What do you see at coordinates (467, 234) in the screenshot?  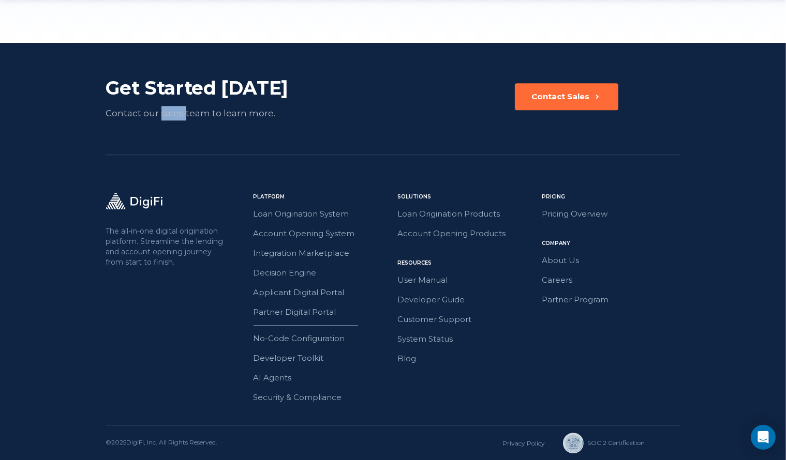 I see `a: Account Opening Products` at bounding box center [467, 234].